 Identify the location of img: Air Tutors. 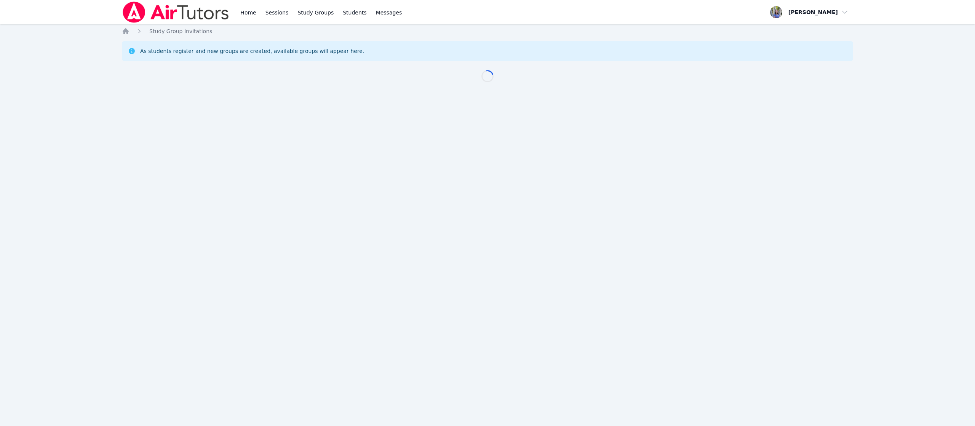
(176, 12).